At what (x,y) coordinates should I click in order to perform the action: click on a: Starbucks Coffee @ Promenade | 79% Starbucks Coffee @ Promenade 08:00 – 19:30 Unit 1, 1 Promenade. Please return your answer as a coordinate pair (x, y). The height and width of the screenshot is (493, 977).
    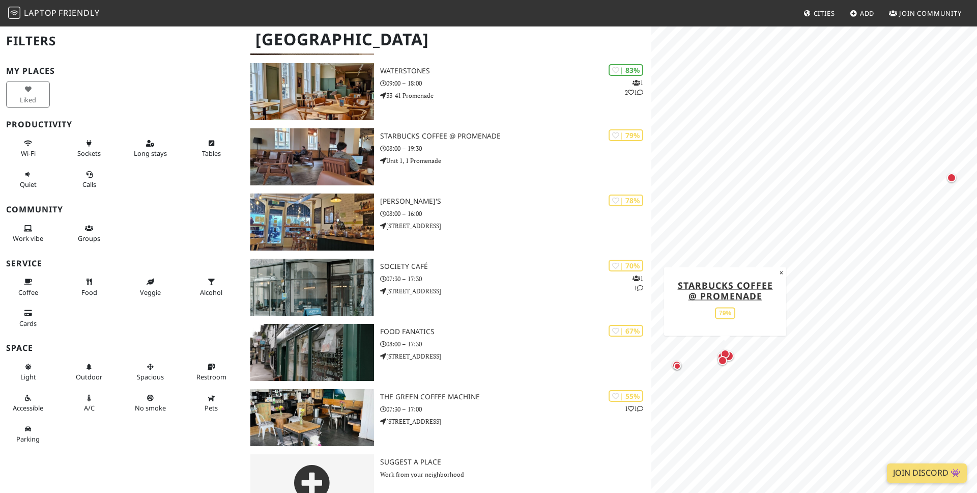
    Looking at the image, I should click on (448, 157).